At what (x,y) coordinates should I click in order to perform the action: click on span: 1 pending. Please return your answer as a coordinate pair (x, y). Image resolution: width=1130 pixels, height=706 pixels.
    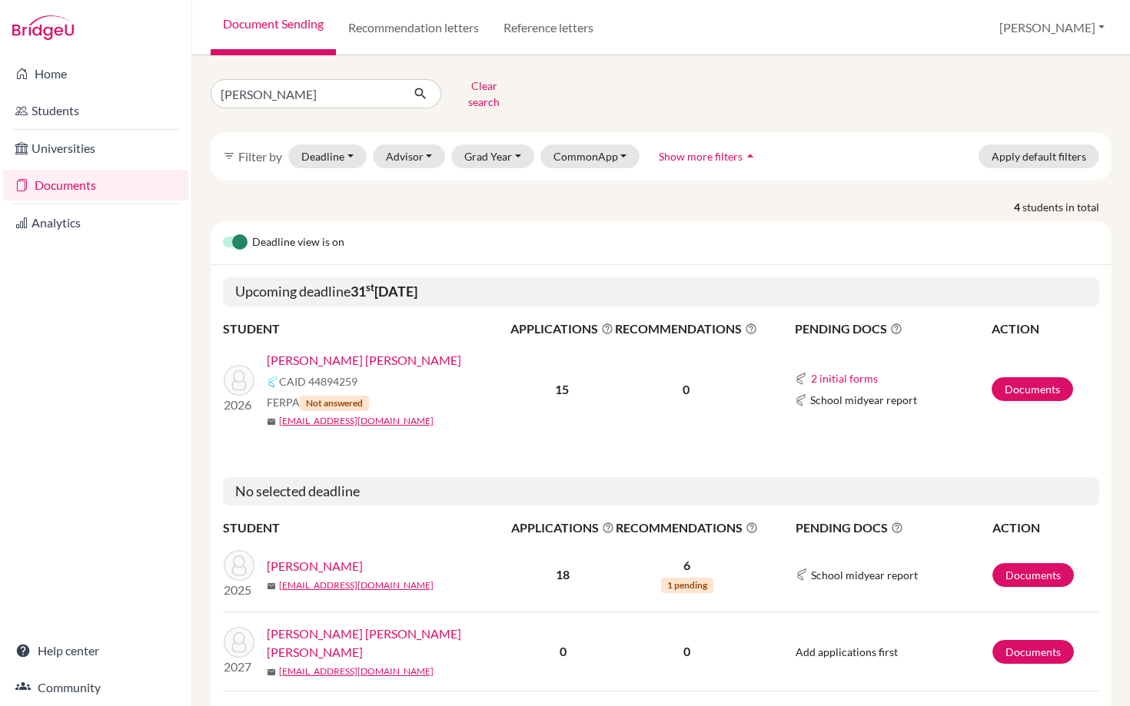
    Looking at the image, I should click on (687, 586).